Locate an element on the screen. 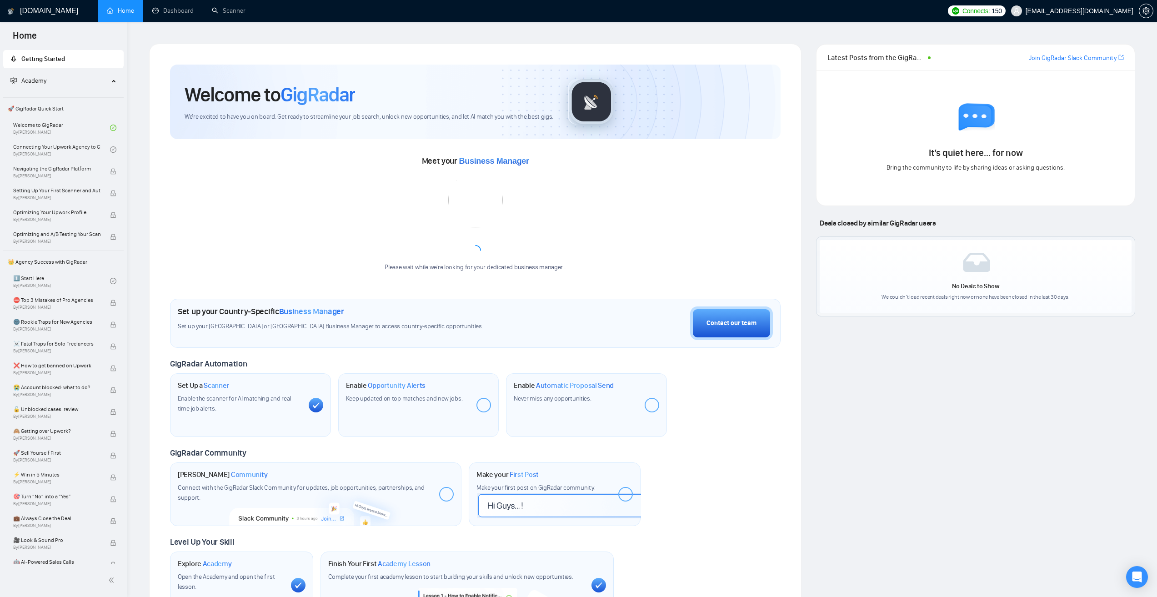 The height and width of the screenshot is (597, 1157). span: 🔓 Unblocked cases: review is located at coordinates (57, 409).